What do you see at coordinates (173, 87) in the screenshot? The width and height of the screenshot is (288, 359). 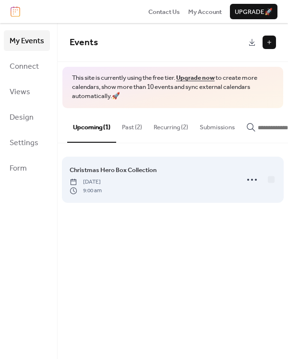 I see `span: This site is currently using the free tier. to create more calendars, show more than 10 events an...` at bounding box center [173, 87].